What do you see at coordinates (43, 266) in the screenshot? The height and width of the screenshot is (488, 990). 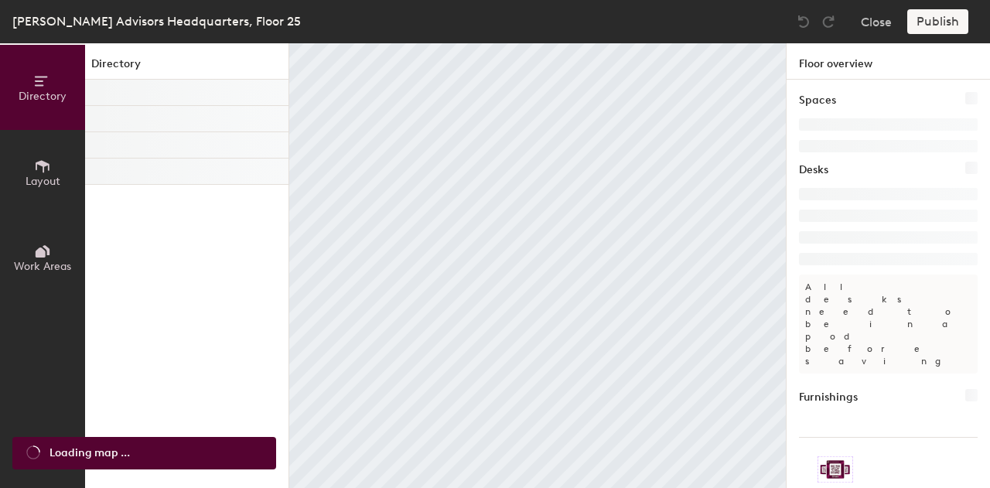 I see `span: Work Areas` at bounding box center [43, 266].